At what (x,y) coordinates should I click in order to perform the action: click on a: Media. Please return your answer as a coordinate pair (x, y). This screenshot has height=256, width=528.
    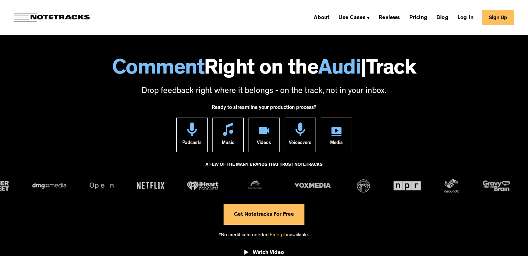
    Looking at the image, I should click on (337, 135).